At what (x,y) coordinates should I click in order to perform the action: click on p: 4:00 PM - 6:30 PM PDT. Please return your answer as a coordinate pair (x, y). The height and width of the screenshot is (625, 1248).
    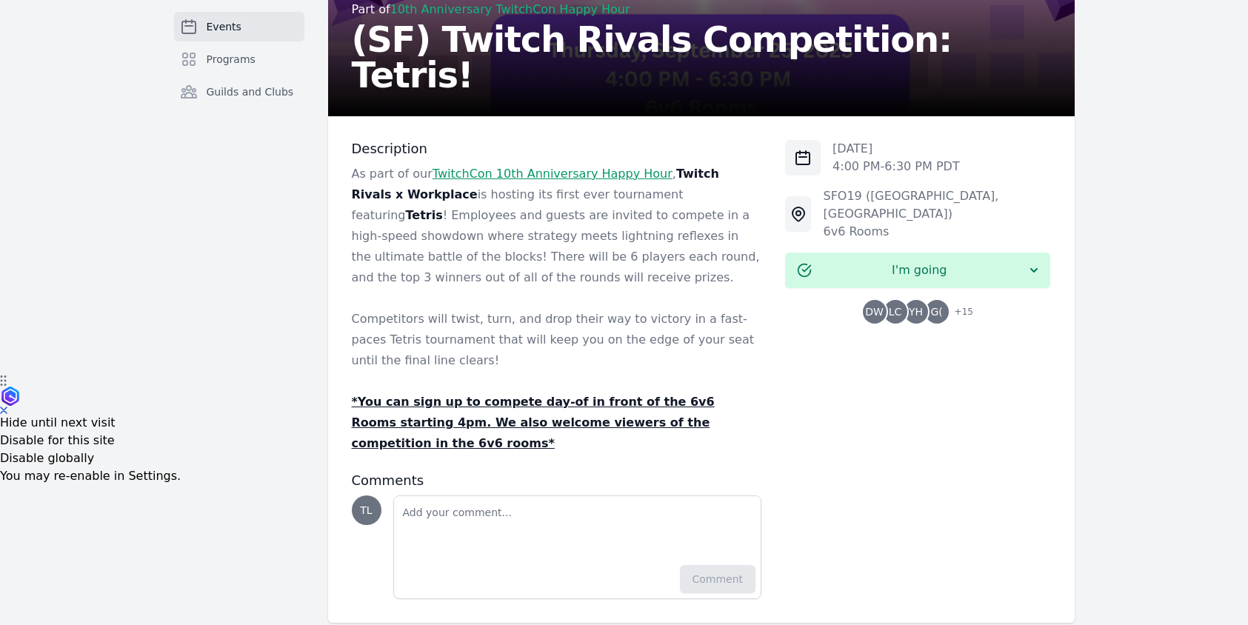
    Looking at the image, I should click on (896, 167).